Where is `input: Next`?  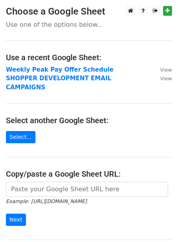
input: Next is located at coordinates (16, 219).